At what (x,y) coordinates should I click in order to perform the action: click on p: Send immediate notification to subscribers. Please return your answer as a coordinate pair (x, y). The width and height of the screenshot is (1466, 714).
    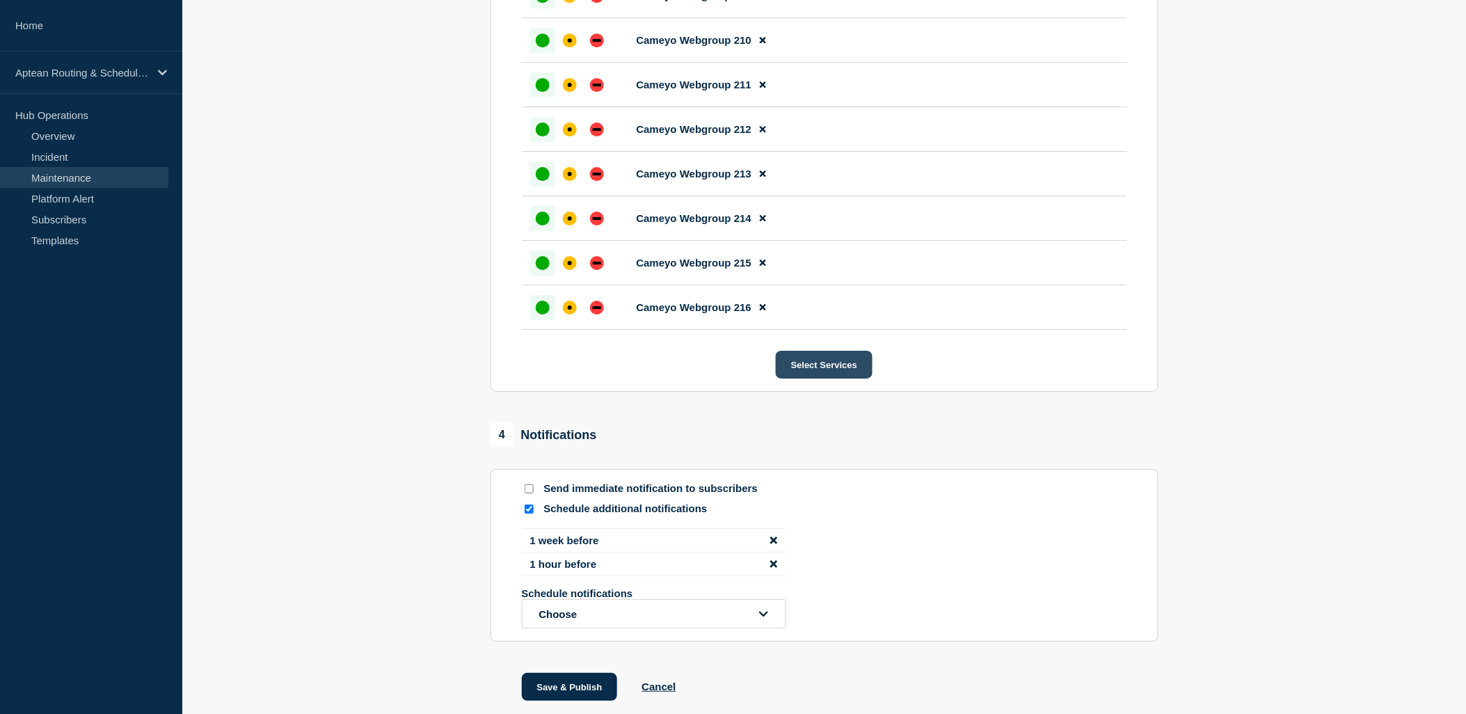
    Looking at the image, I should click on (655, 488).